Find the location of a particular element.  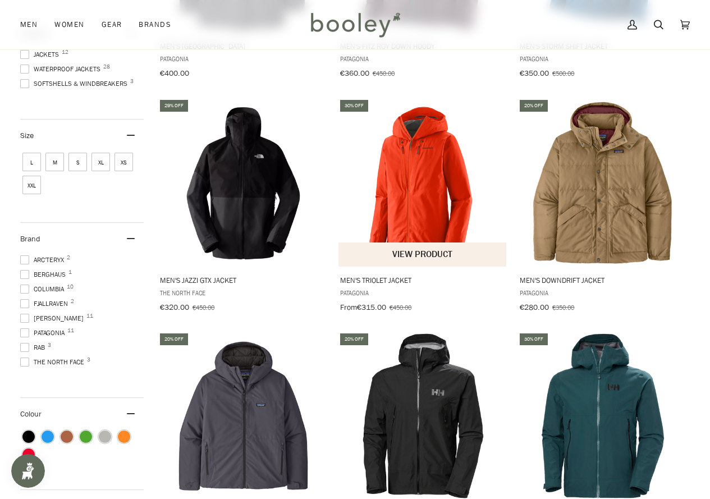

img: The North Face Men's Jazzi Gore-Tex Jacket Asphalt Grey / TNF Black - Booley Galway is located at coordinates (243, 182).